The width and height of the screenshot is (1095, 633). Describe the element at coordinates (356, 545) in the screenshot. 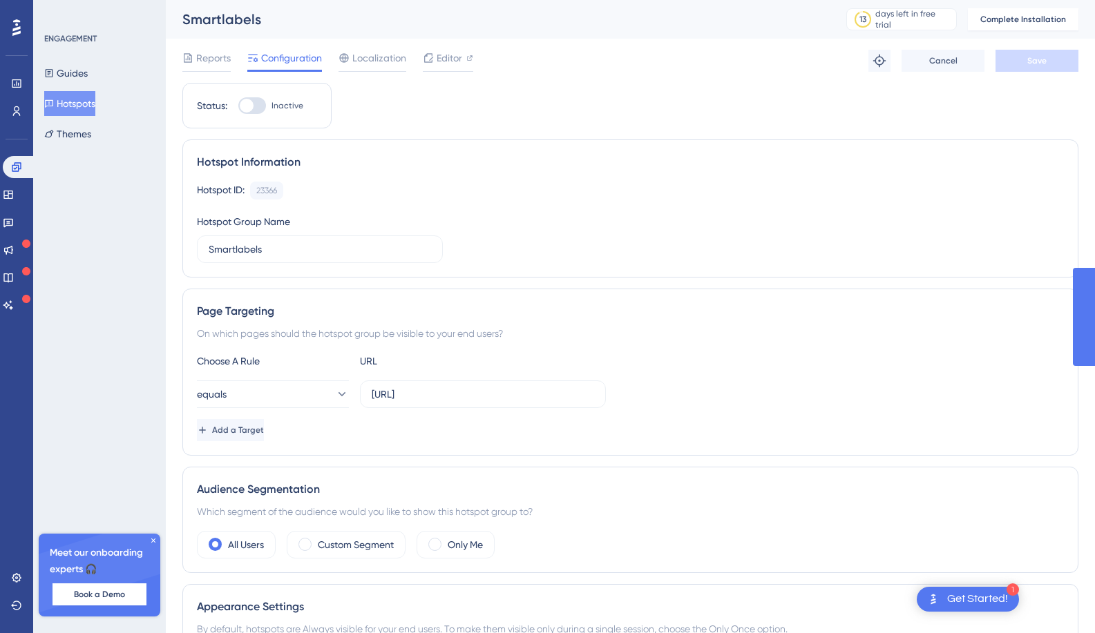

I see `label: Custom Segment` at that location.